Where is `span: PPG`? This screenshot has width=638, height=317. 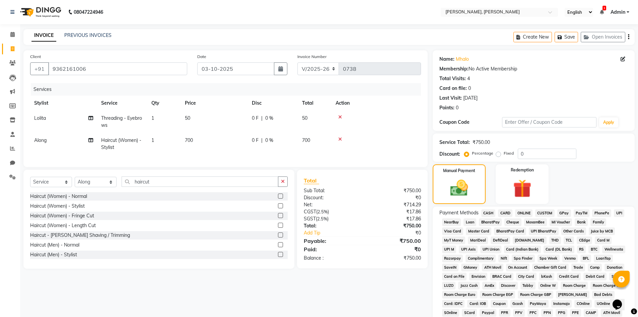
span: PPG is located at coordinates (561, 312).